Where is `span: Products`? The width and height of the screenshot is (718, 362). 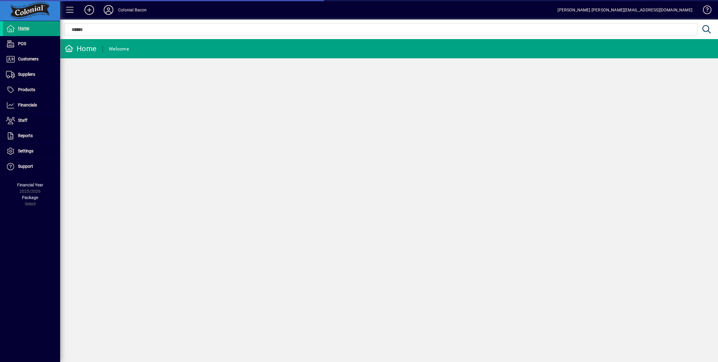
span: Products is located at coordinates (26, 90).